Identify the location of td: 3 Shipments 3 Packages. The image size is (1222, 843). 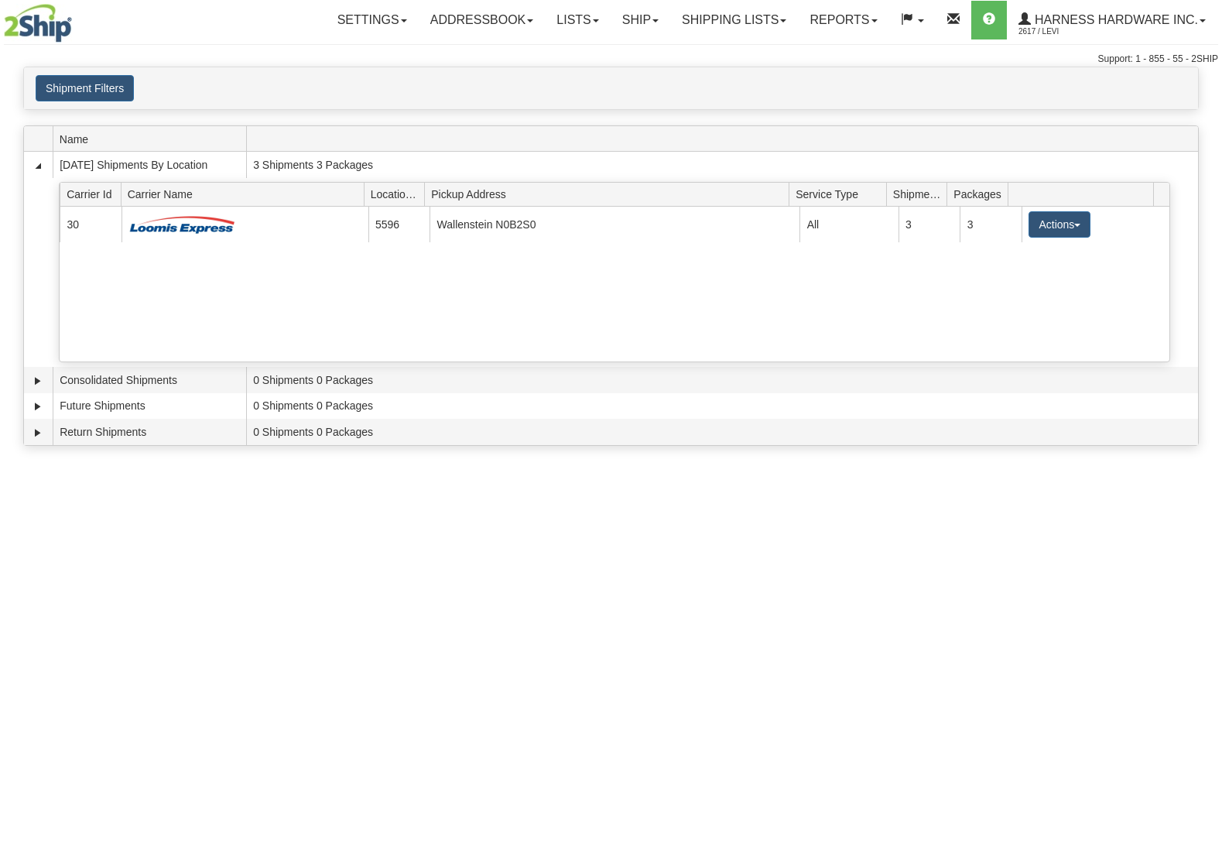
(722, 165).